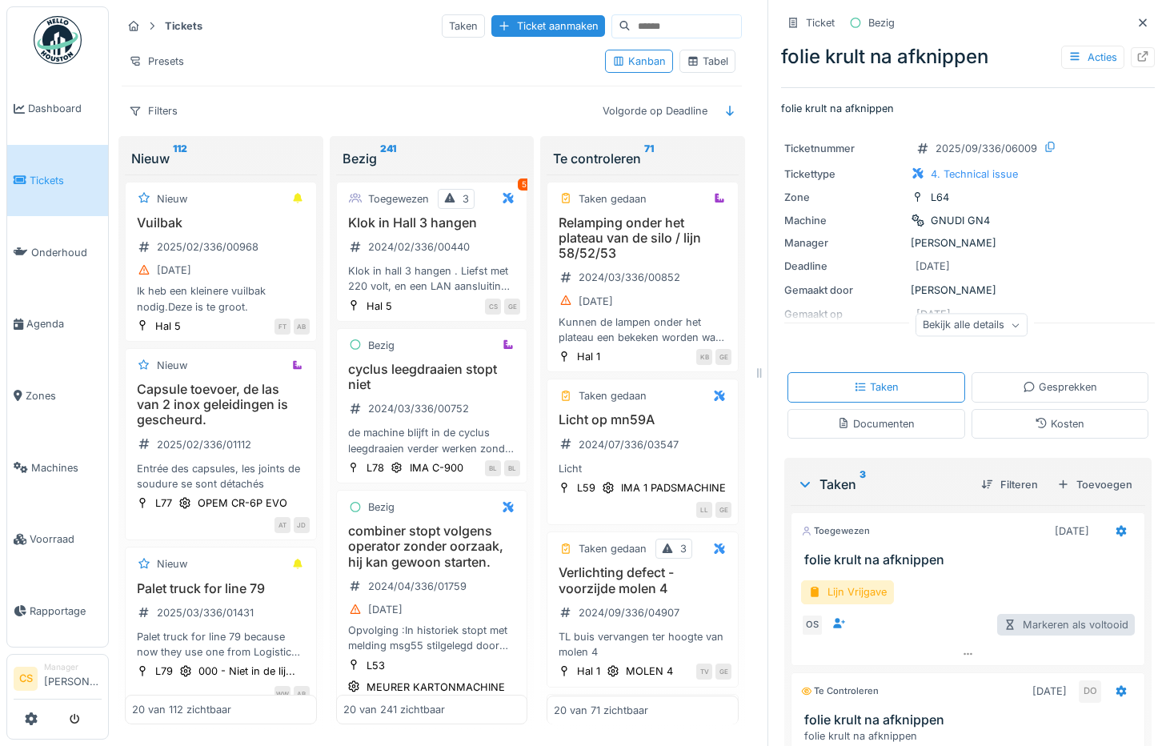 The image size is (1174, 746). I want to click on a: Zones, so click(58, 396).